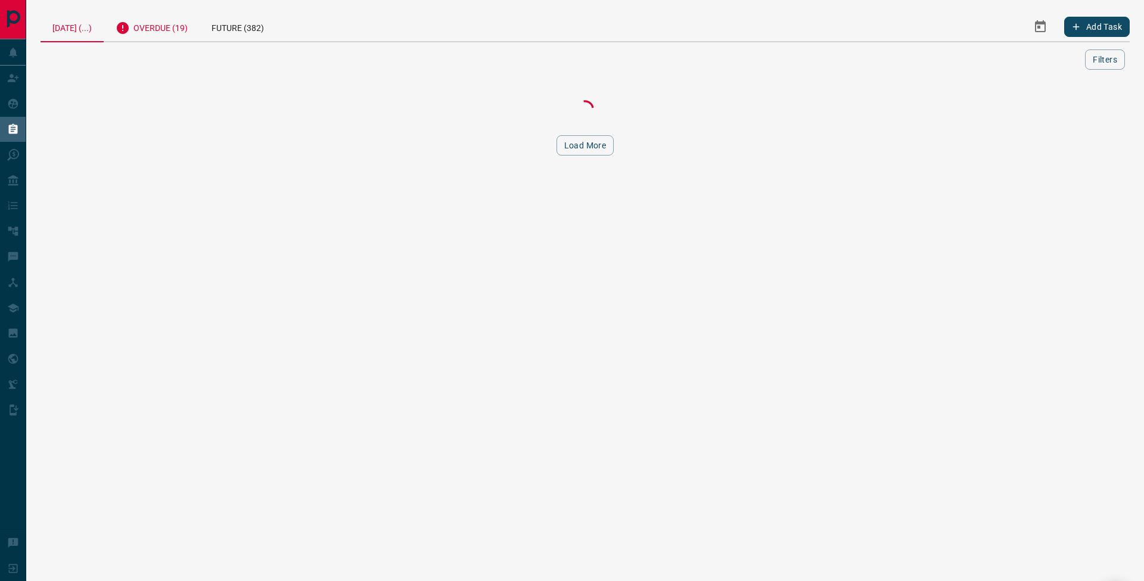 This screenshot has width=1144, height=581. Describe the element at coordinates (585, 145) in the screenshot. I see `button: Load More` at that location.